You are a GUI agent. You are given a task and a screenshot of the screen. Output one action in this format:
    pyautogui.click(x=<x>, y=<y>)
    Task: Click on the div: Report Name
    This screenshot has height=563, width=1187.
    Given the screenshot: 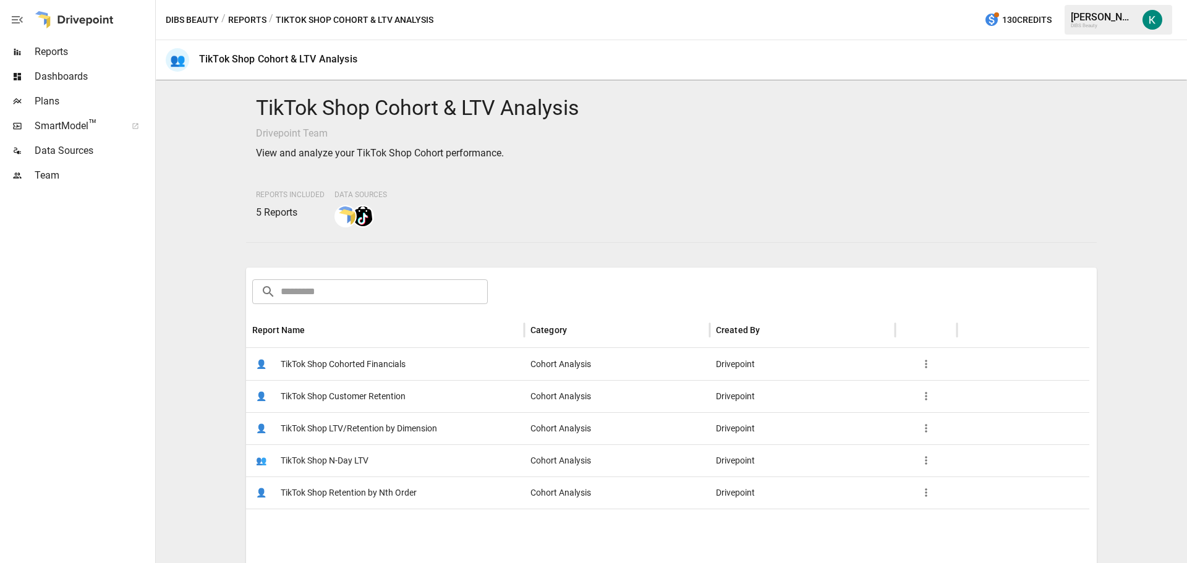 What is the action you would take?
    pyautogui.click(x=279, y=330)
    